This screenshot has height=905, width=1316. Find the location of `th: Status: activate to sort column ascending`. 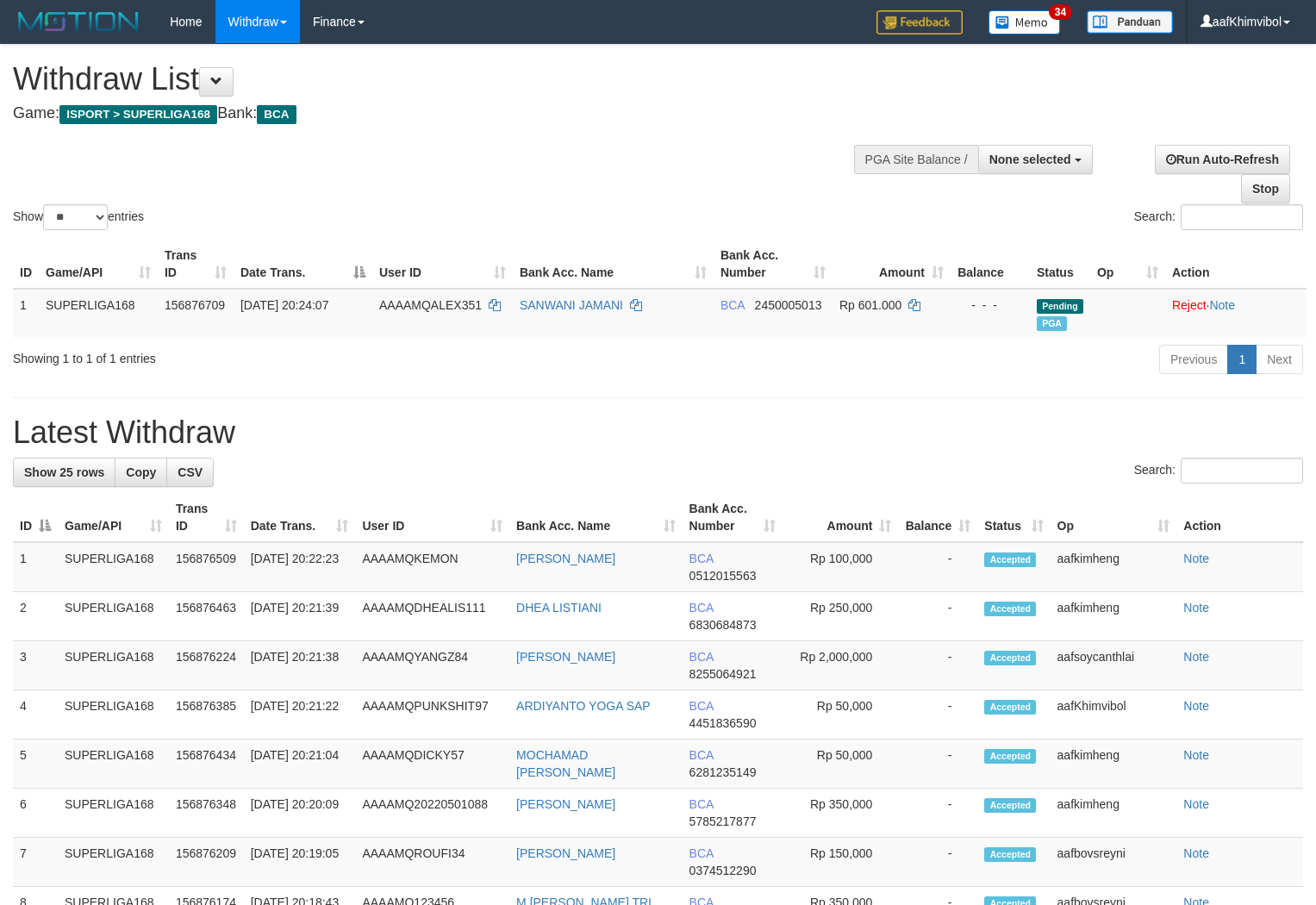

th: Status: activate to sort column ascending is located at coordinates (1014, 517).